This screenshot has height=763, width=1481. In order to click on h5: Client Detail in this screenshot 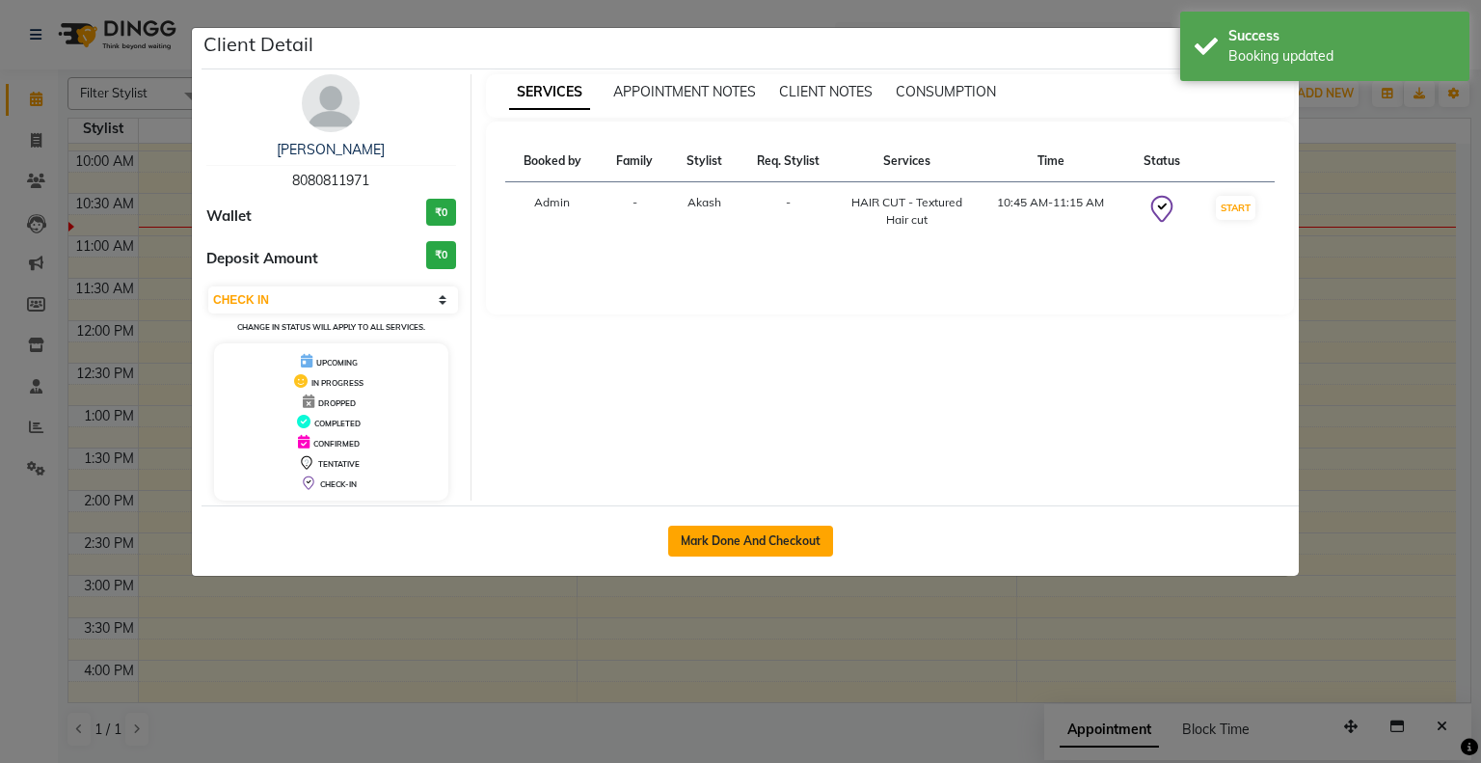, I will do `click(258, 44)`.